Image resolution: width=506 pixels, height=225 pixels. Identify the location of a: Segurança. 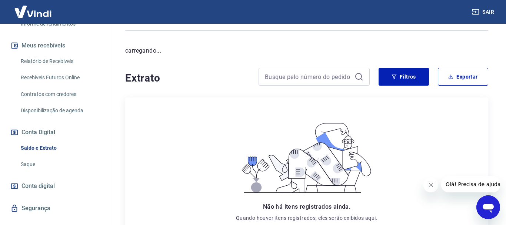
(55, 208).